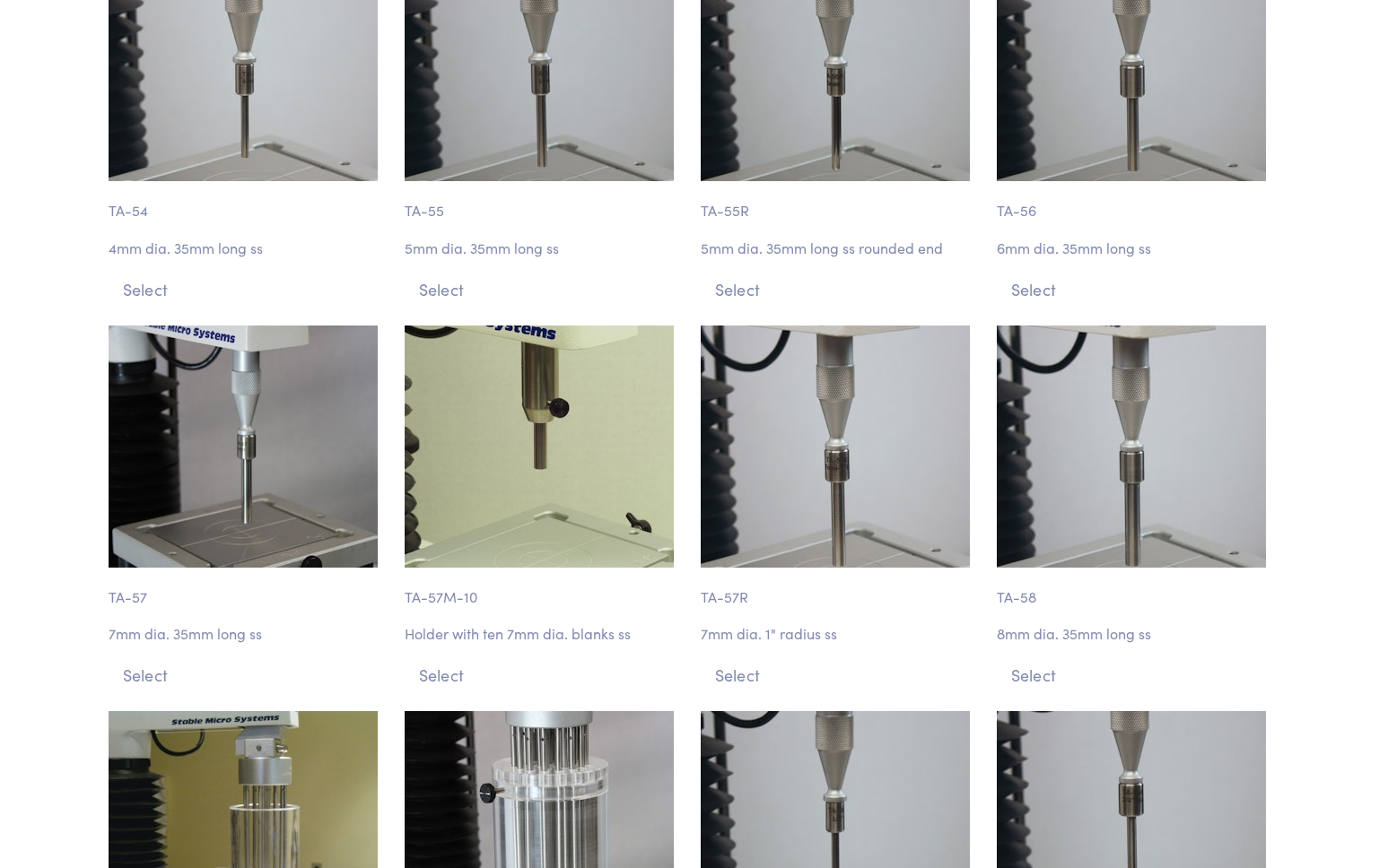 This screenshot has width=1379, height=868. Describe the element at coordinates (246, 202) in the screenshot. I see `p: TA-54` at that location.